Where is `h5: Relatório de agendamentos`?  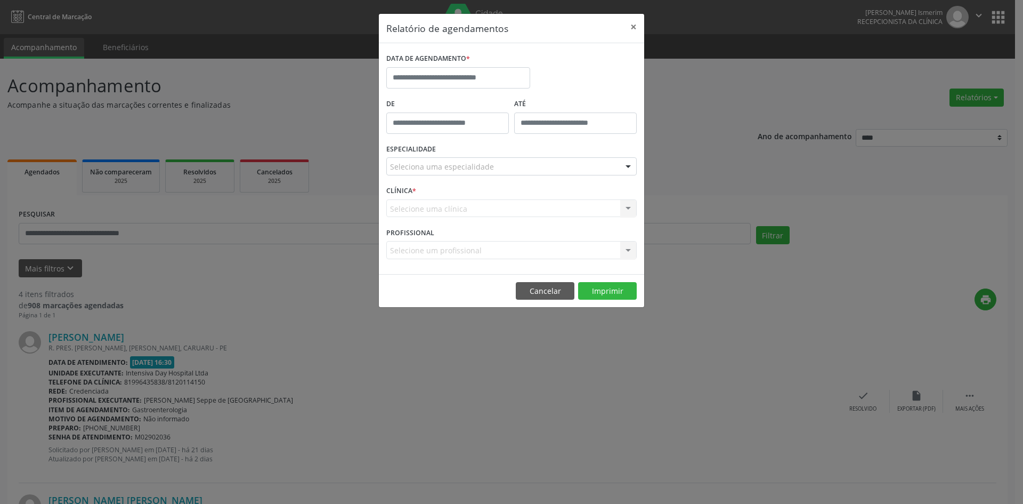 h5: Relatório de agendamentos is located at coordinates (447, 28).